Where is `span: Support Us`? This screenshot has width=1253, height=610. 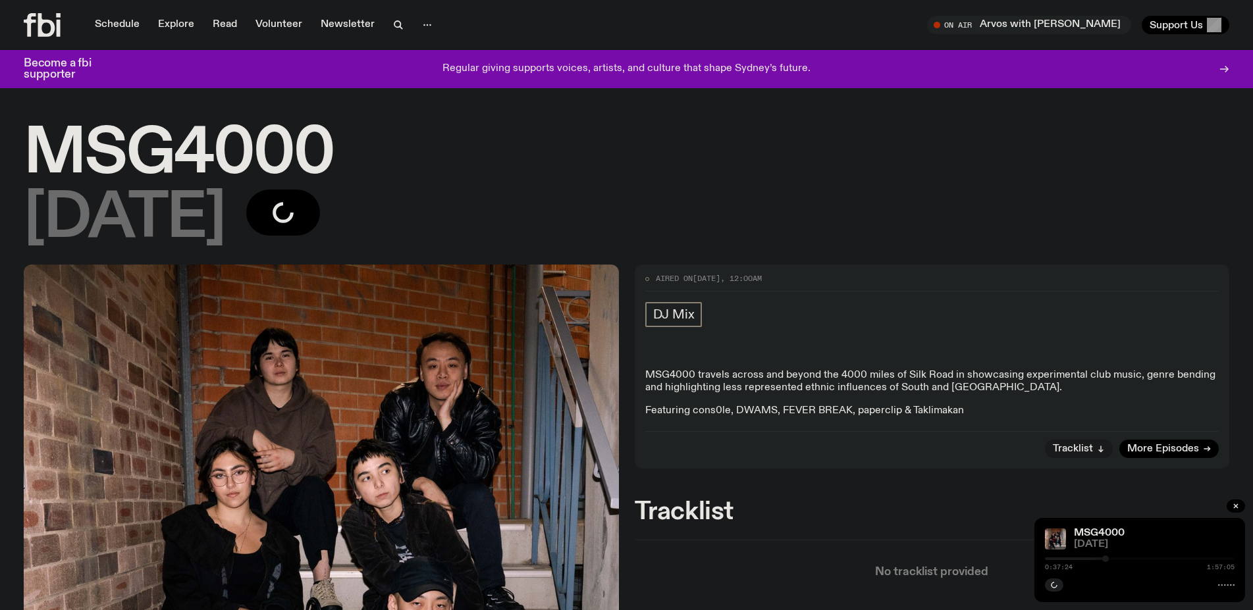 span: Support Us is located at coordinates (1176, 25).